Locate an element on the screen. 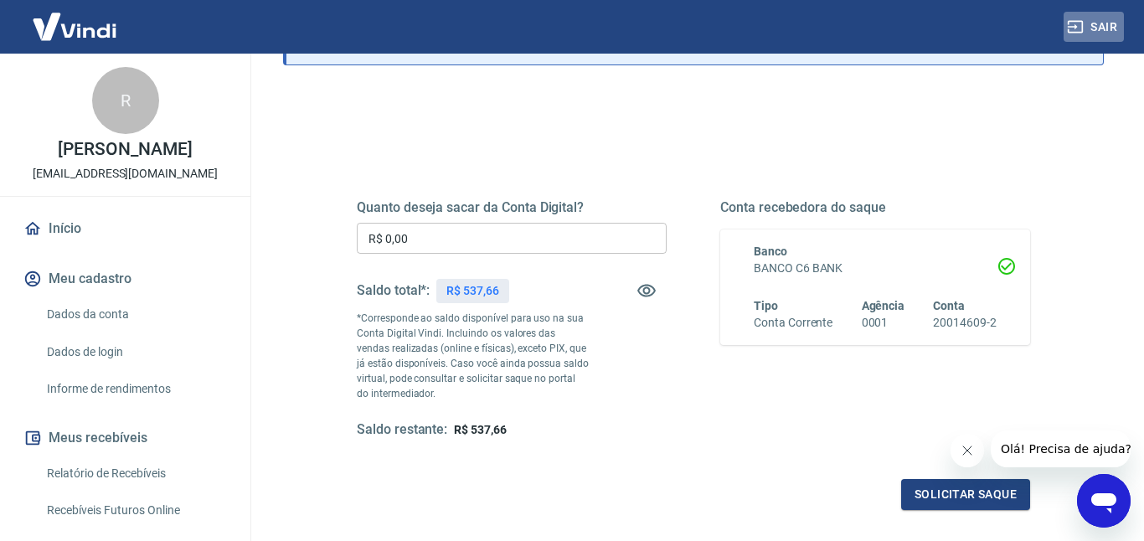 This screenshot has height=541, width=1144. p: *Corresponde ao saldo disponível para uso na sua Conta Digital Vindi. Incluindo os valores das ve... is located at coordinates (473, 356).